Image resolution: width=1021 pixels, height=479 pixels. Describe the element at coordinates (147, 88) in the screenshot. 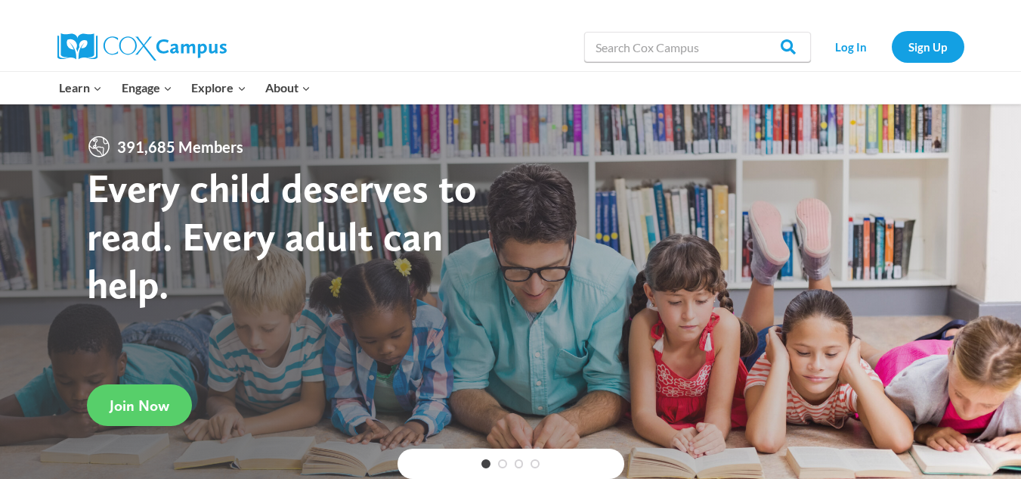

I see `span: Engage` at that location.